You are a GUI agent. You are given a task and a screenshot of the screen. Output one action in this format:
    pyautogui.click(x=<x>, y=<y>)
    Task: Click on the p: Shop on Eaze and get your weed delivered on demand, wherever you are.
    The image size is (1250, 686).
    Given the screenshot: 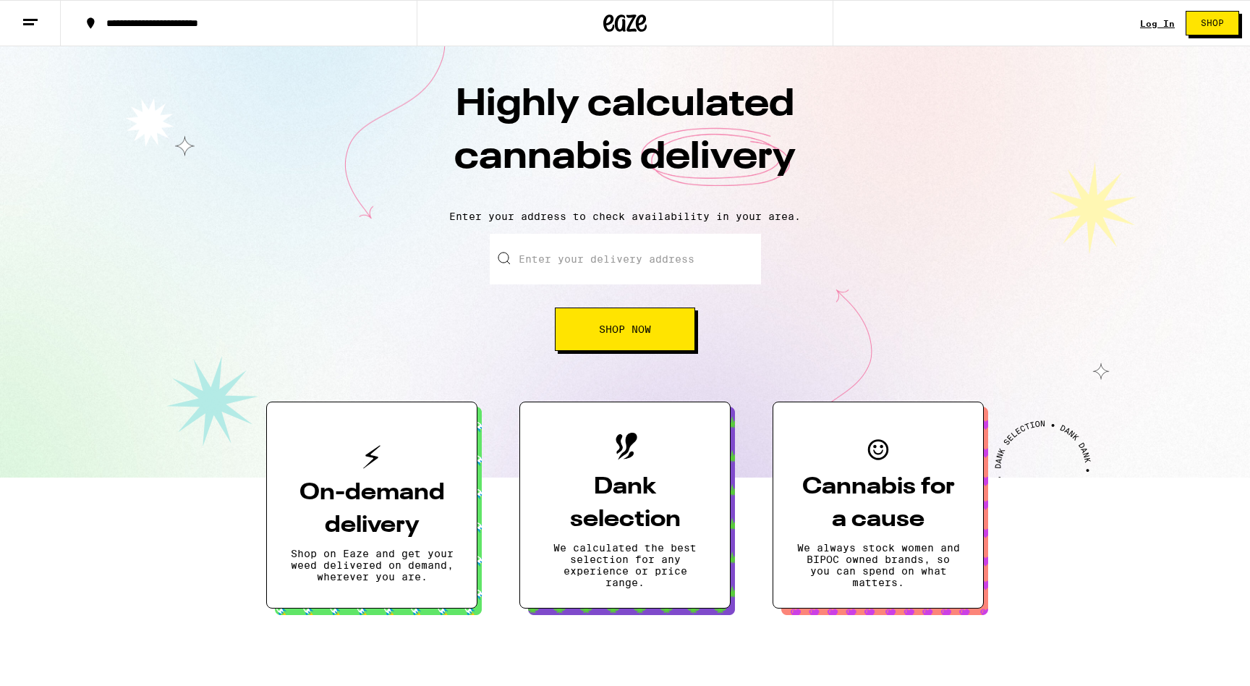 What is the action you would take?
    pyautogui.click(x=372, y=565)
    